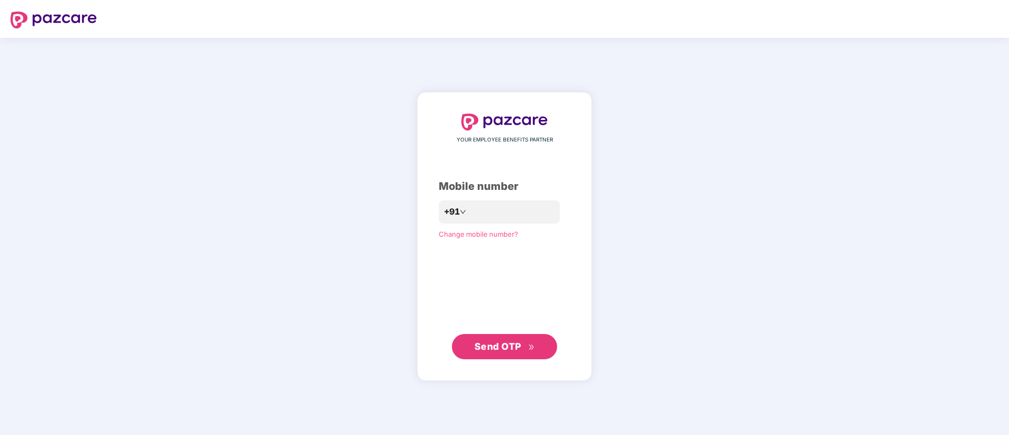 This screenshot has width=1009, height=435. I want to click on span: +91, so click(452, 211).